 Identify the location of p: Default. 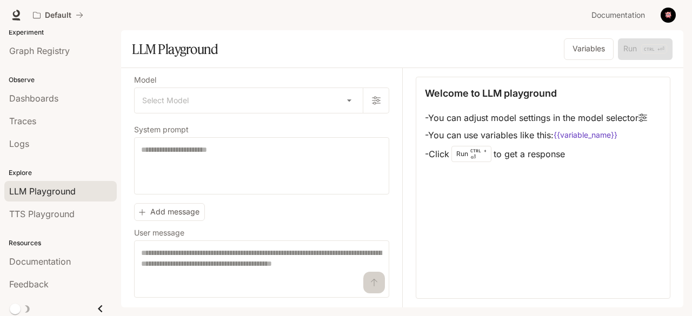
(58, 15).